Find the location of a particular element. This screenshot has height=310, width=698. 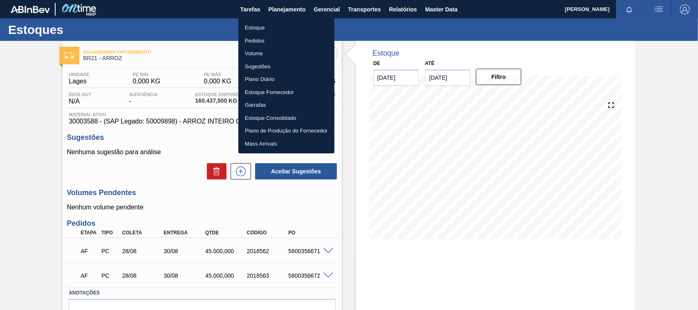

a: Sugestões is located at coordinates (286, 67).